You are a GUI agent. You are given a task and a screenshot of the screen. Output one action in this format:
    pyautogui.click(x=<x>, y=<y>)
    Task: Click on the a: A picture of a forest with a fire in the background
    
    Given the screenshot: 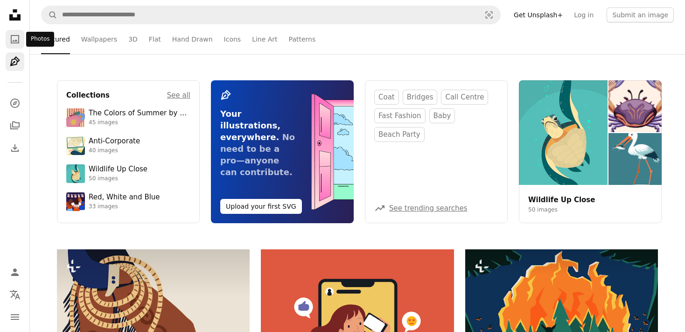 What is the action you would take?
    pyautogui.click(x=561, y=313)
    